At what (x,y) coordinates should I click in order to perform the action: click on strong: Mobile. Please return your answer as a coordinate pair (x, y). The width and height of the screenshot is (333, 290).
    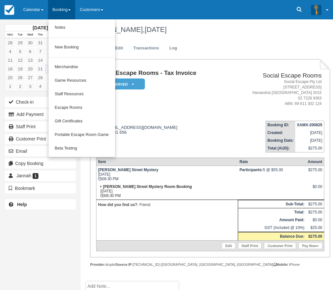
    Looking at the image, I should click on (280, 264).